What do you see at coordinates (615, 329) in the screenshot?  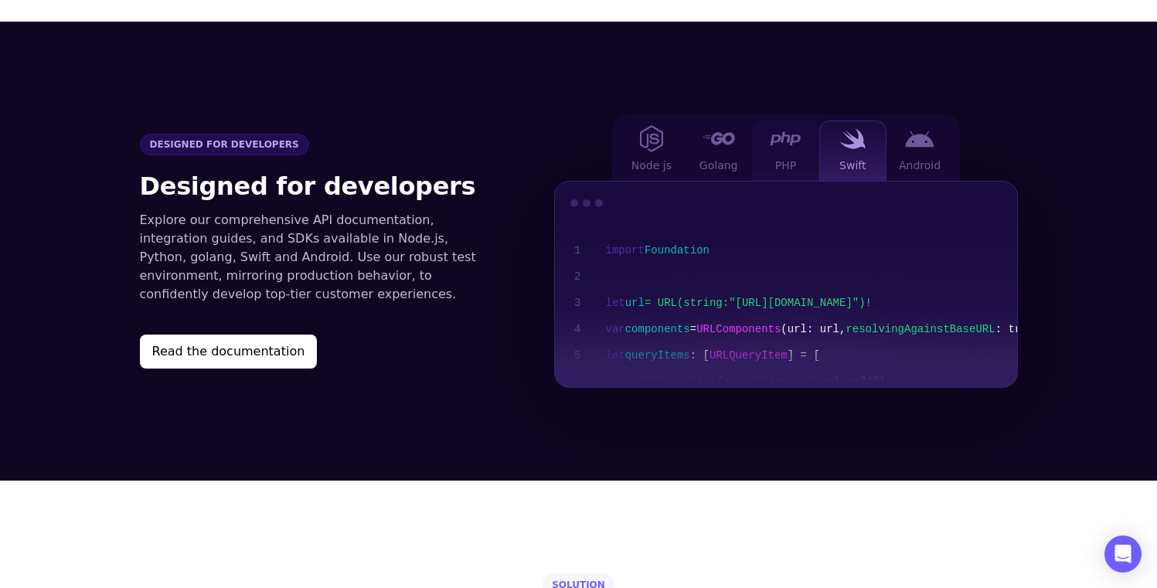 I see `span: var` at bounding box center [615, 329].